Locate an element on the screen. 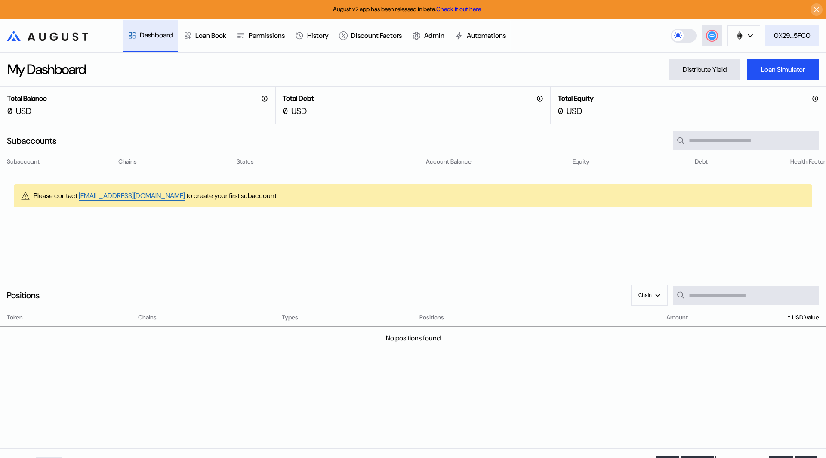  img: chain logo is located at coordinates (739, 36).